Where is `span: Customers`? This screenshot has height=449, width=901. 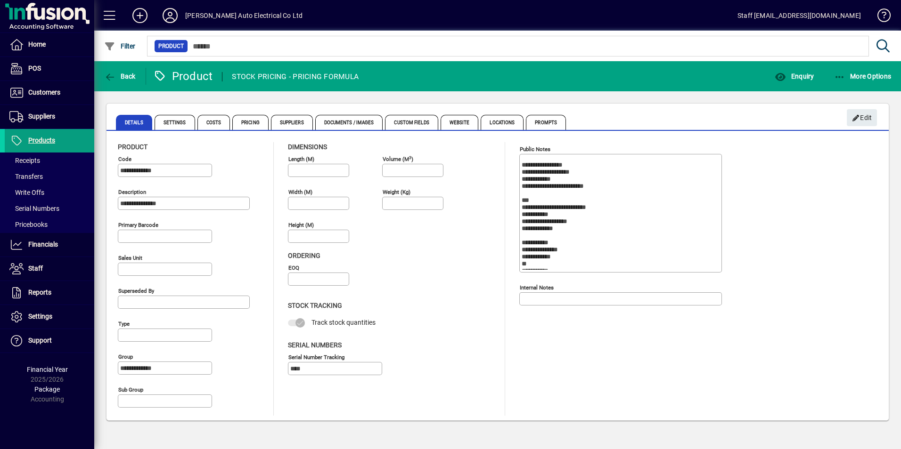
span: Customers is located at coordinates (44, 92).